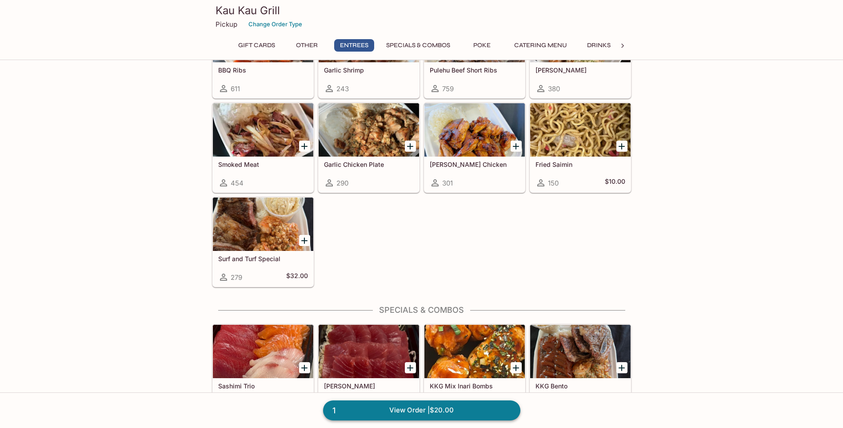 This screenshot has height=428, width=843. What do you see at coordinates (263, 164) in the screenshot?
I see `h5: Smoked Meat` at bounding box center [263, 164].